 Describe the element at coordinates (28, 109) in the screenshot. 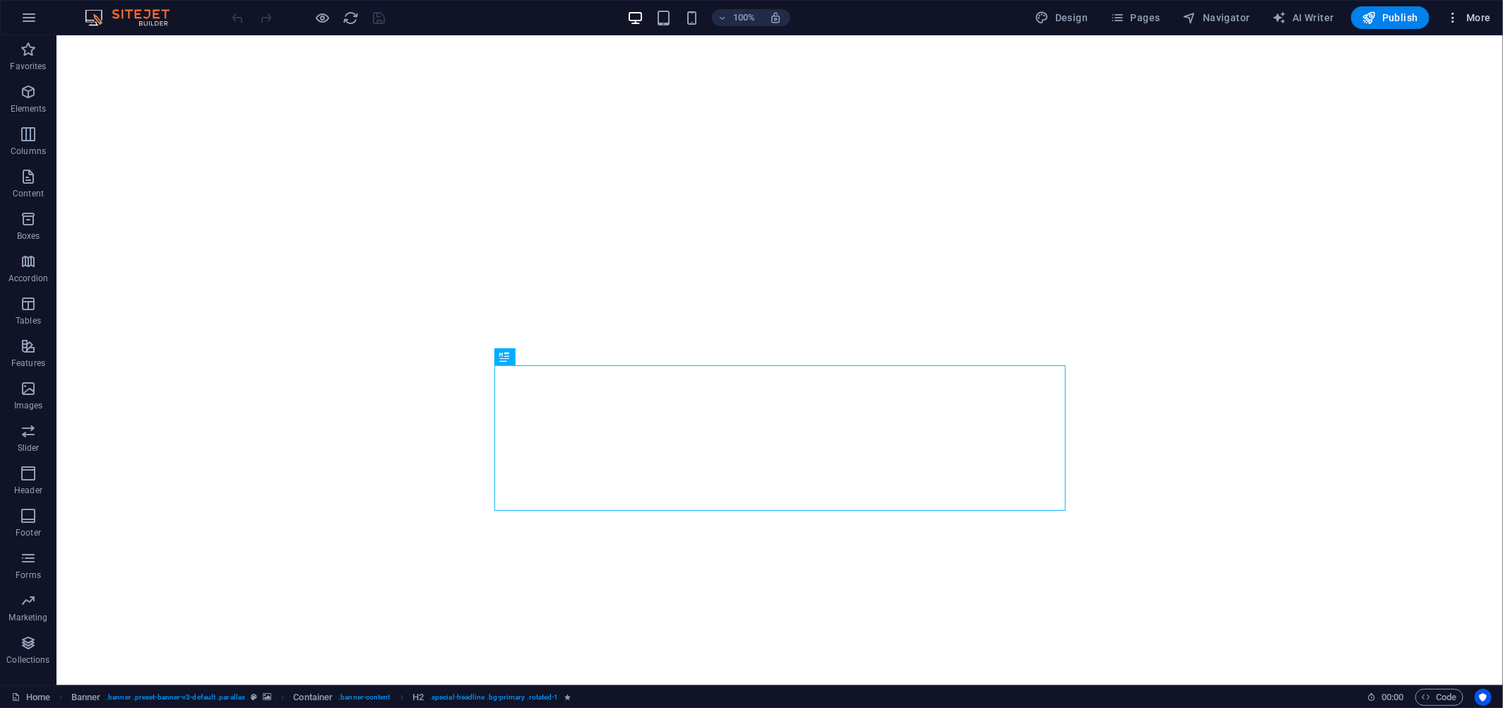

I see `p: Elements` at that location.